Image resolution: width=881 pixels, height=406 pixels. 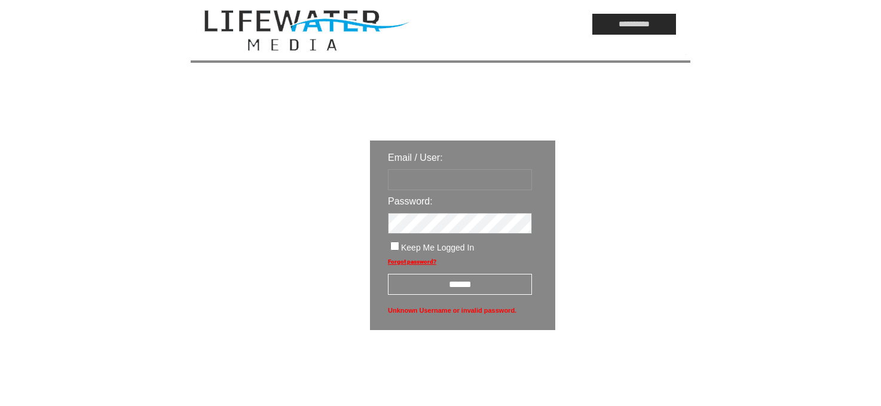 What do you see at coordinates (438, 247) in the screenshot?
I see `span: Keep Me Logged In` at bounding box center [438, 247].